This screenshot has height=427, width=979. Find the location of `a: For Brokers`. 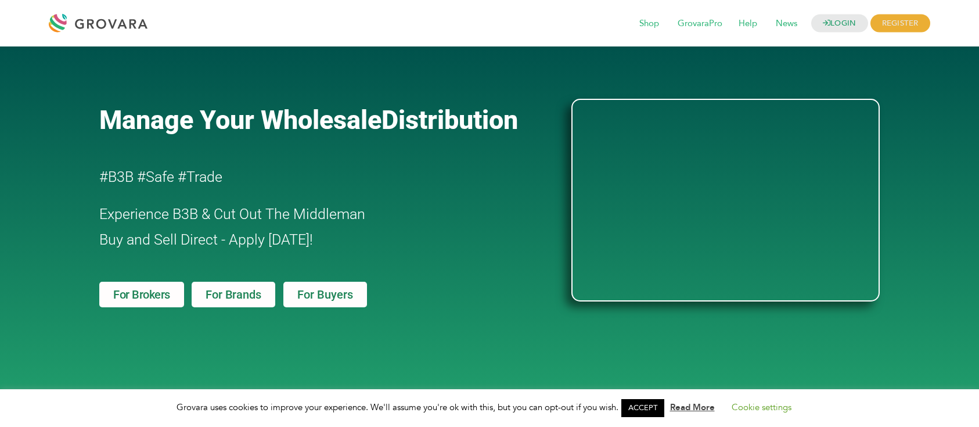

a: For Brokers is located at coordinates (142, 294).